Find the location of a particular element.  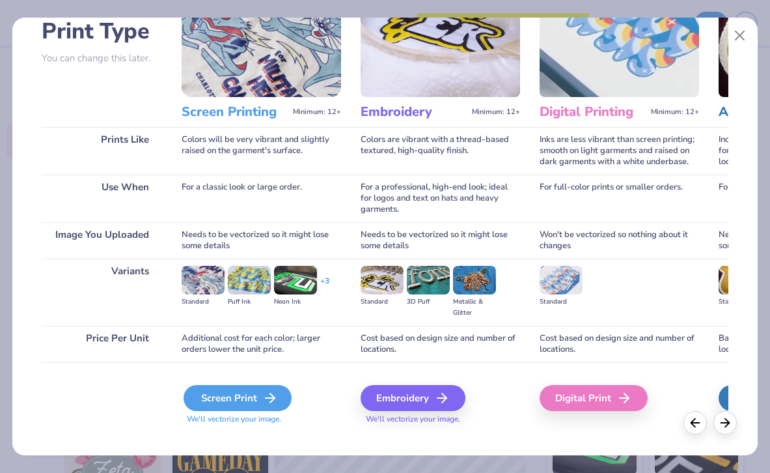

div: Metallic & Glitter is located at coordinates (475, 307).